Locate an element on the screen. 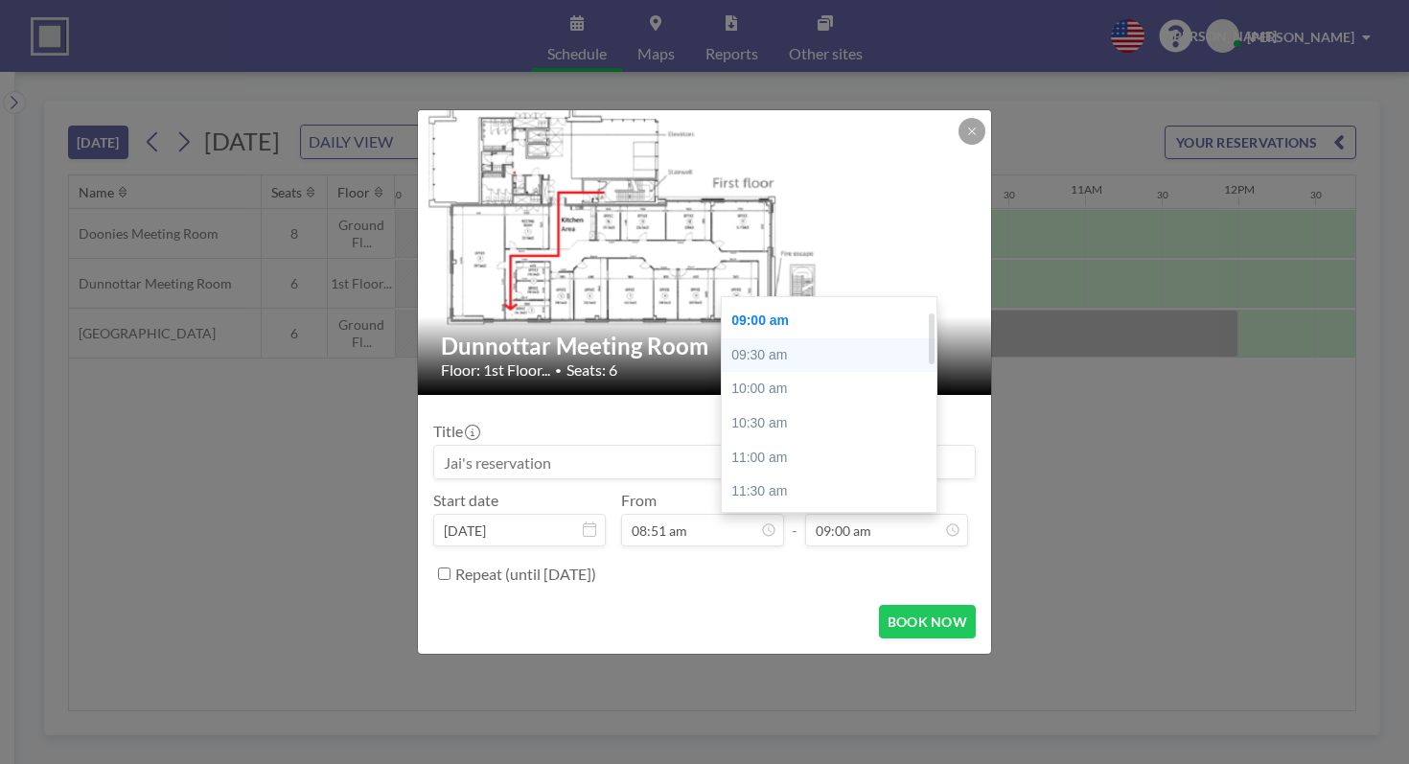 This screenshot has height=764, width=1409. div: 12:00 pm is located at coordinates (829, 526).